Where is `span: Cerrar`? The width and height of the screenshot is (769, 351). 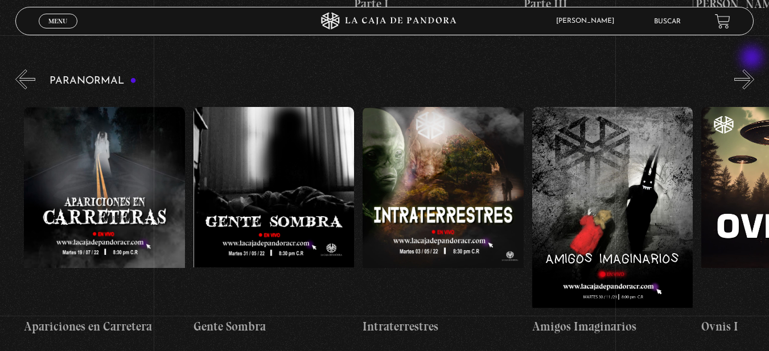 span: Cerrar is located at coordinates (58, 31).